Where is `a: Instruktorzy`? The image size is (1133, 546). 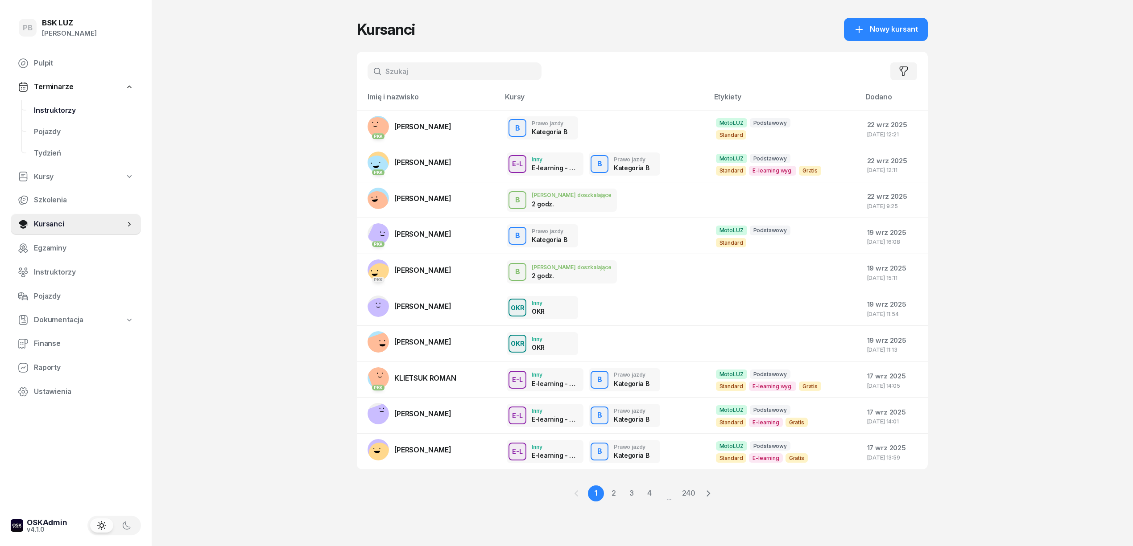 a: Instruktorzy is located at coordinates (84, 111).